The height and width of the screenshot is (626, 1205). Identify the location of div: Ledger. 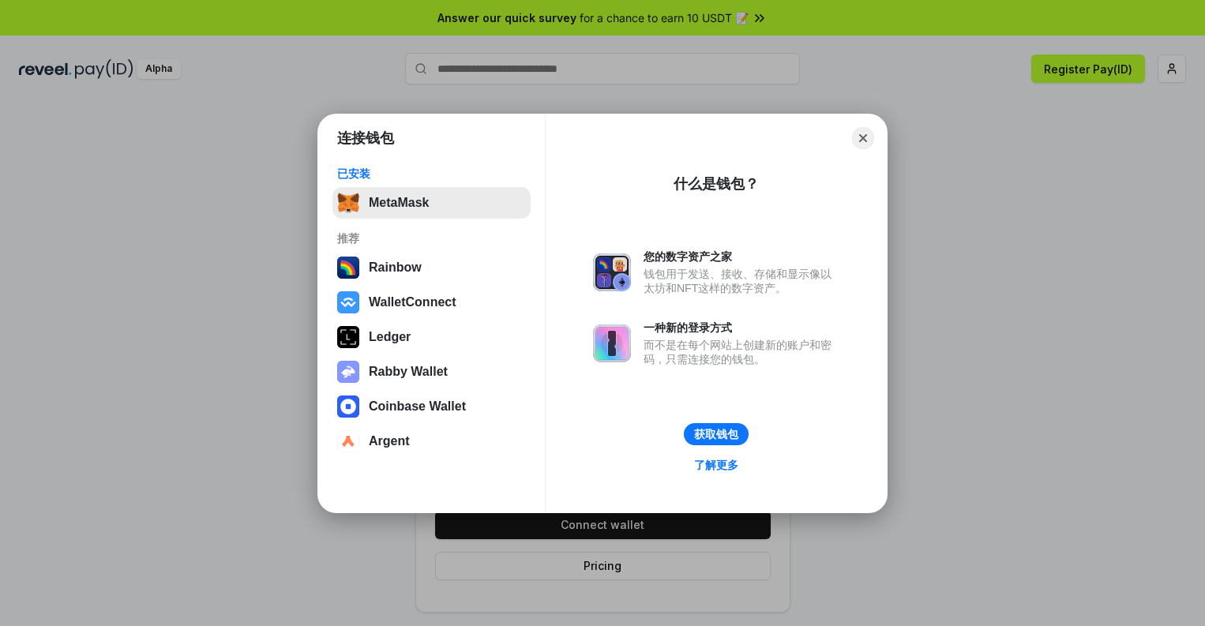
(389, 337).